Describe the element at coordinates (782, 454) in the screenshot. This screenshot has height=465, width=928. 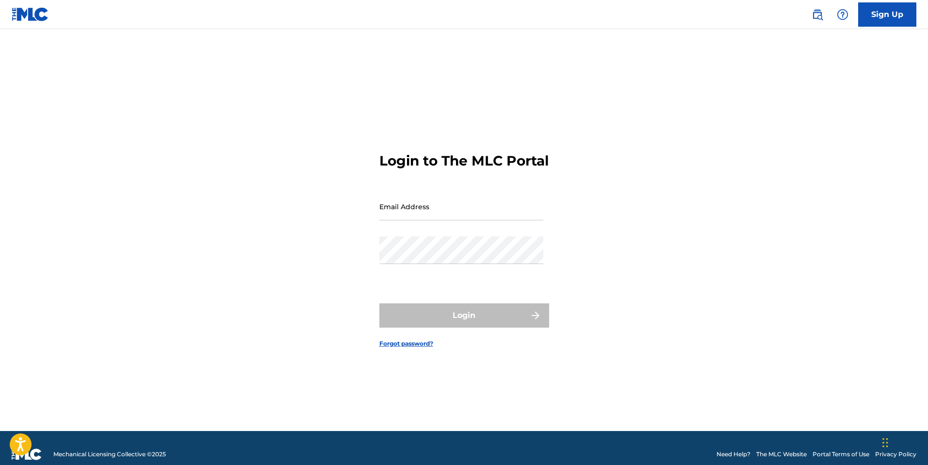
I see `a: The MLC Website` at that location.